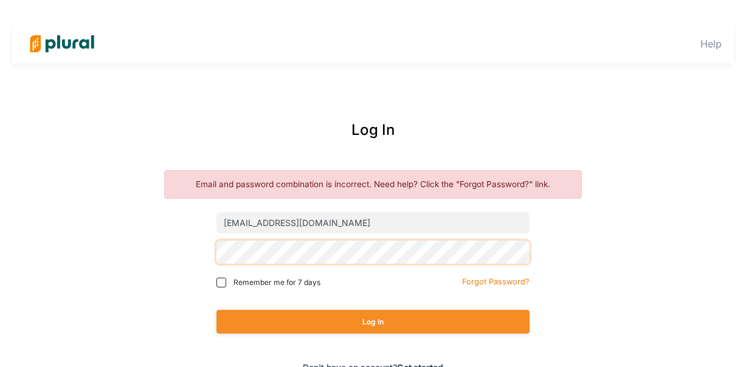 This screenshot has width=746, height=367. What do you see at coordinates (62, 44) in the screenshot?
I see `img: Logo for Plural` at bounding box center [62, 44].